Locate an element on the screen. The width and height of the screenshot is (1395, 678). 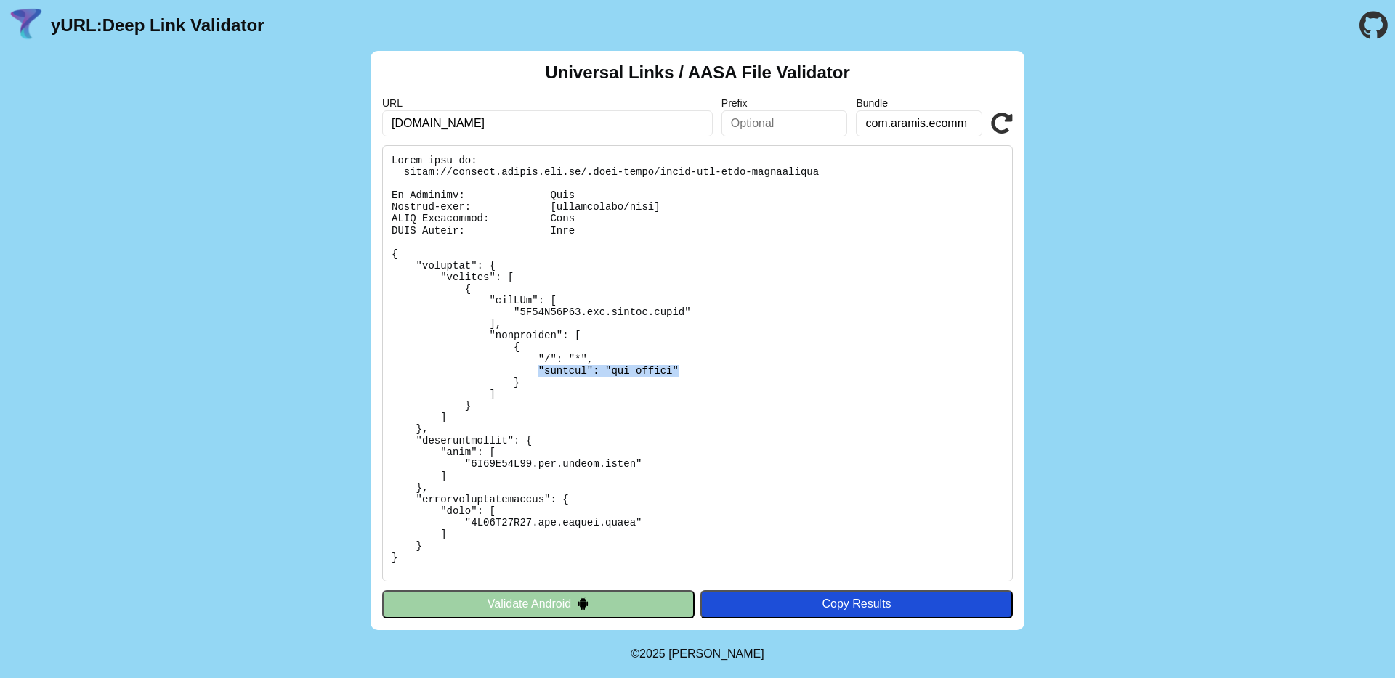
span: 2025 is located at coordinates (652, 654).